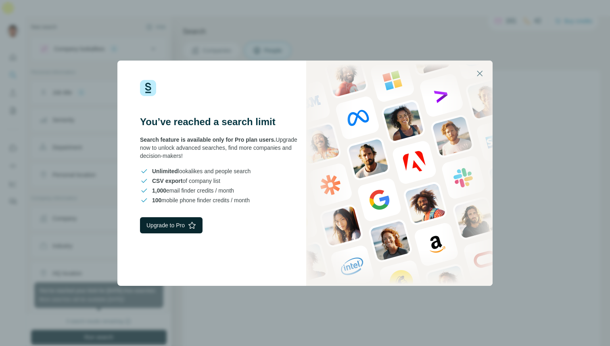 This screenshot has width=610, height=346. I want to click on div: Upgrade now to unlock advanced searches, find more companies and decision-makers!, so click(222, 148).